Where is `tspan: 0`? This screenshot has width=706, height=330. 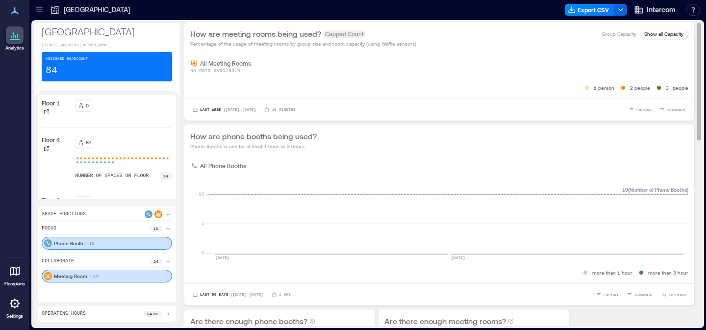 tspan: 0 is located at coordinates (203, 252).